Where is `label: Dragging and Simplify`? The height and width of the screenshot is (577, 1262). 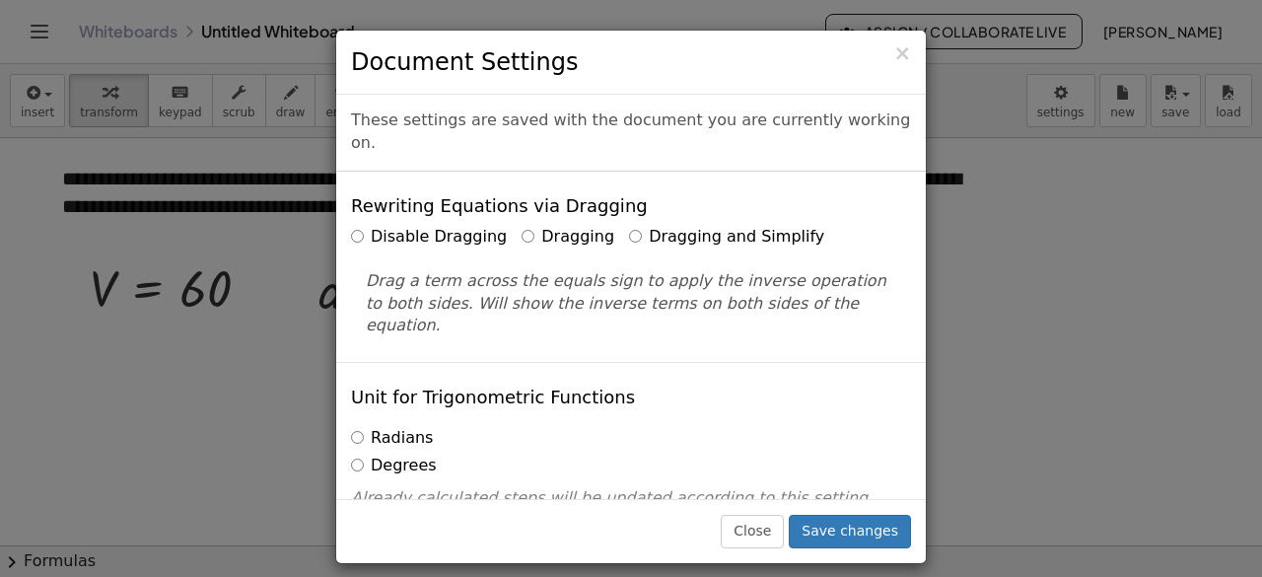
label: Dragging and Simplify is located at coordinates (727, 237).